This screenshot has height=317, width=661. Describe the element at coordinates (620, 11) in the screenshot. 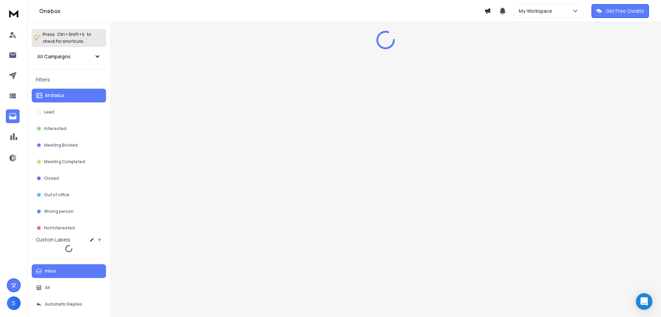

I see `button: Get Free Credits` at that location.